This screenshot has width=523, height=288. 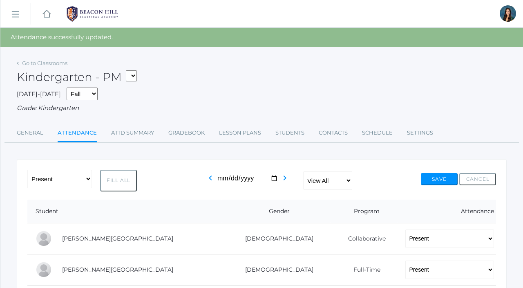 What do you see at coordinates (77, 133) in the screenshot?
I see `a: Attendance` at bounding box center [77, 133].